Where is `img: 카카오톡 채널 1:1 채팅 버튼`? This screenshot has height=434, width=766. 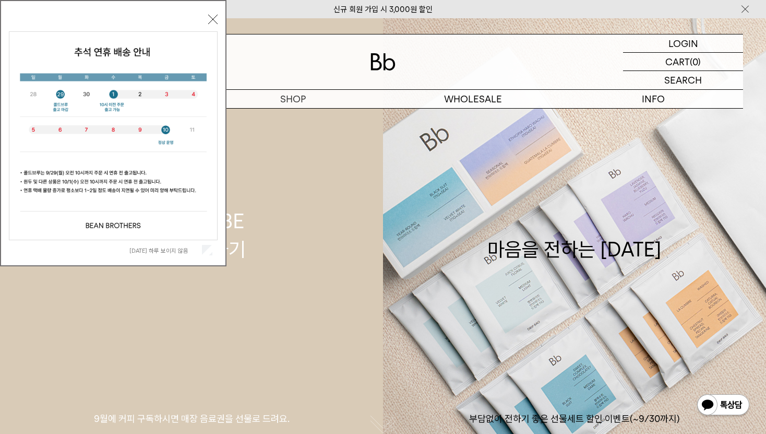 img: 카카오톡 채널 1:1 채팅 버튼 is located at coordinates (723, 405).